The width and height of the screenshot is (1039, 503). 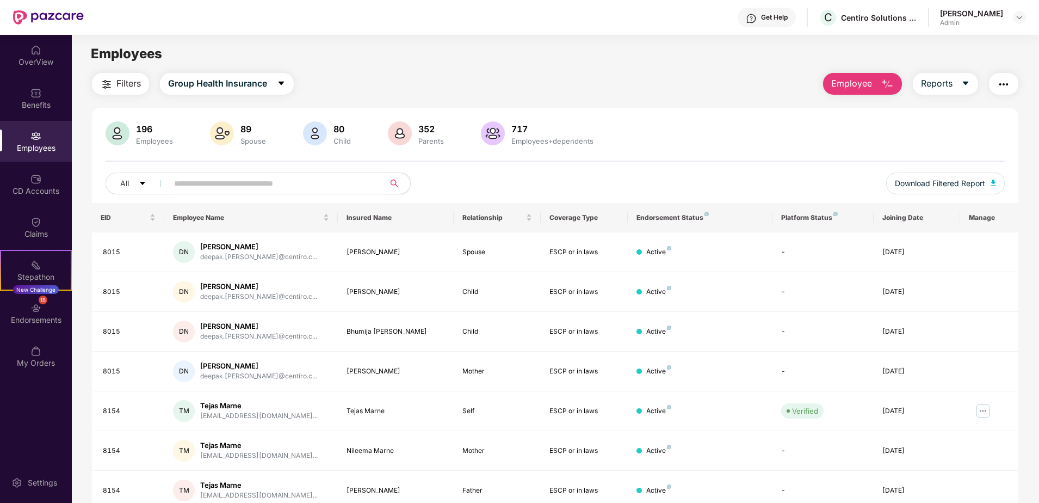 I want to click on div: 15, so click(x=43, y=300).